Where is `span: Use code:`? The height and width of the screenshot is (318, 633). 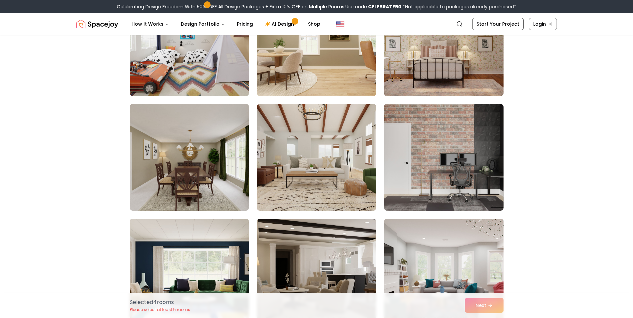
span: Use code: is located at coordinates (373, 7).